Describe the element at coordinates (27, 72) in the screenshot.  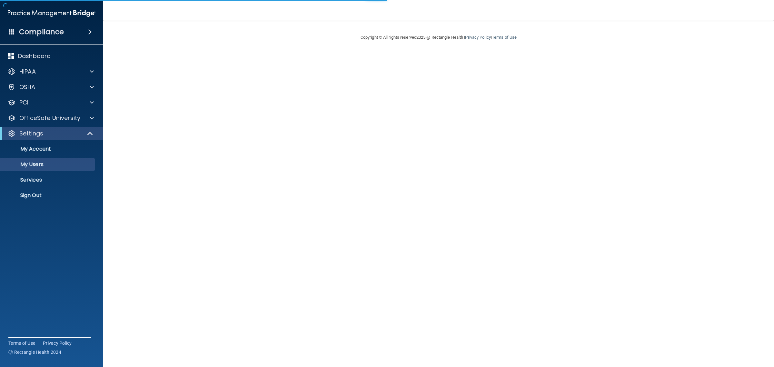
I see `p: HIPAA` at that location.